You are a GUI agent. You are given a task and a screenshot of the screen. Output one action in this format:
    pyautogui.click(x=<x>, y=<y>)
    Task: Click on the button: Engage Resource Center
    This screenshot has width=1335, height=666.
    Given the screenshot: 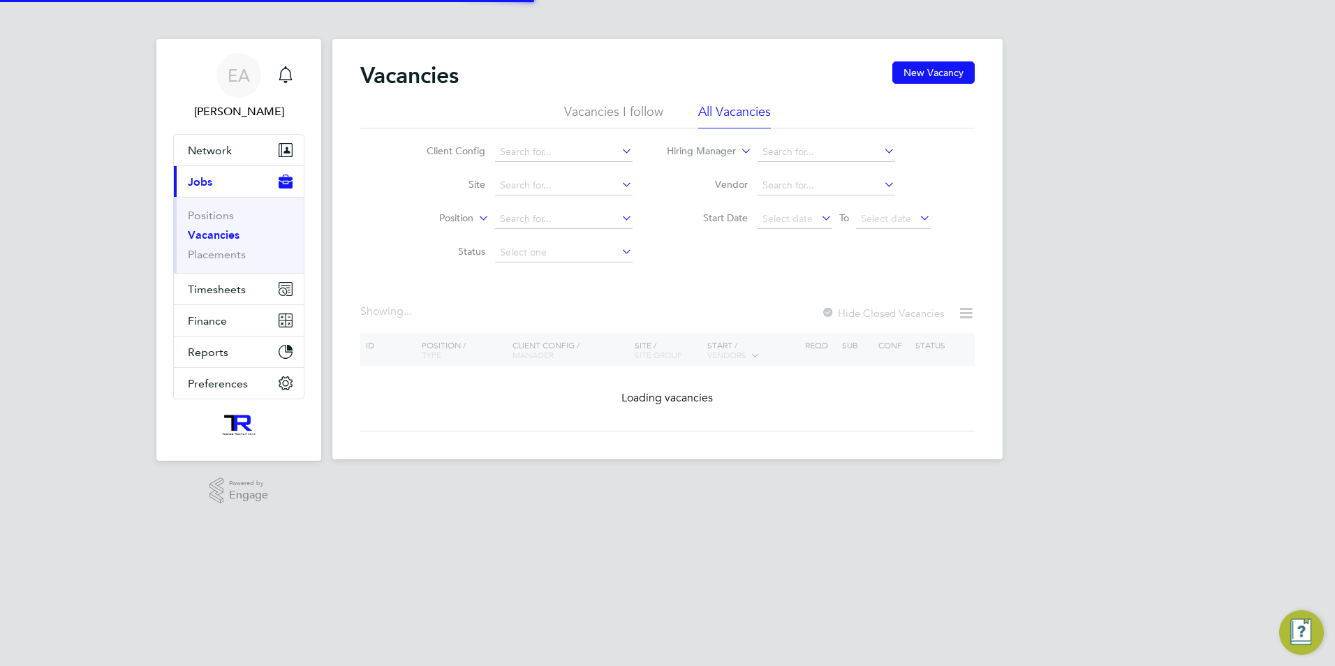 What is the action you would take?
    pyautogui.click(x=1301, y=633)
    